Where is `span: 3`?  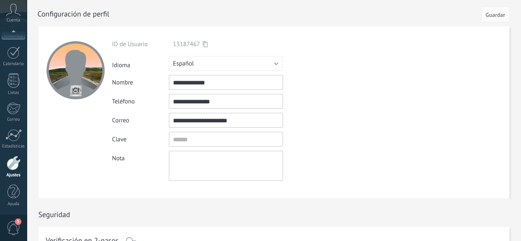
span: 3 is located at coordinates (18, 222).